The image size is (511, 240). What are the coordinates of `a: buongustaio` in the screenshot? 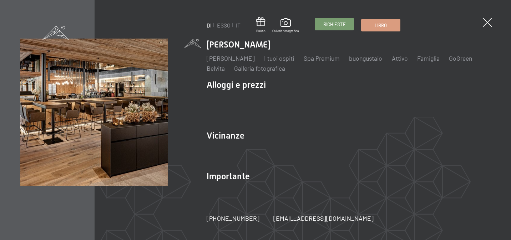 It's located at (365, 58).